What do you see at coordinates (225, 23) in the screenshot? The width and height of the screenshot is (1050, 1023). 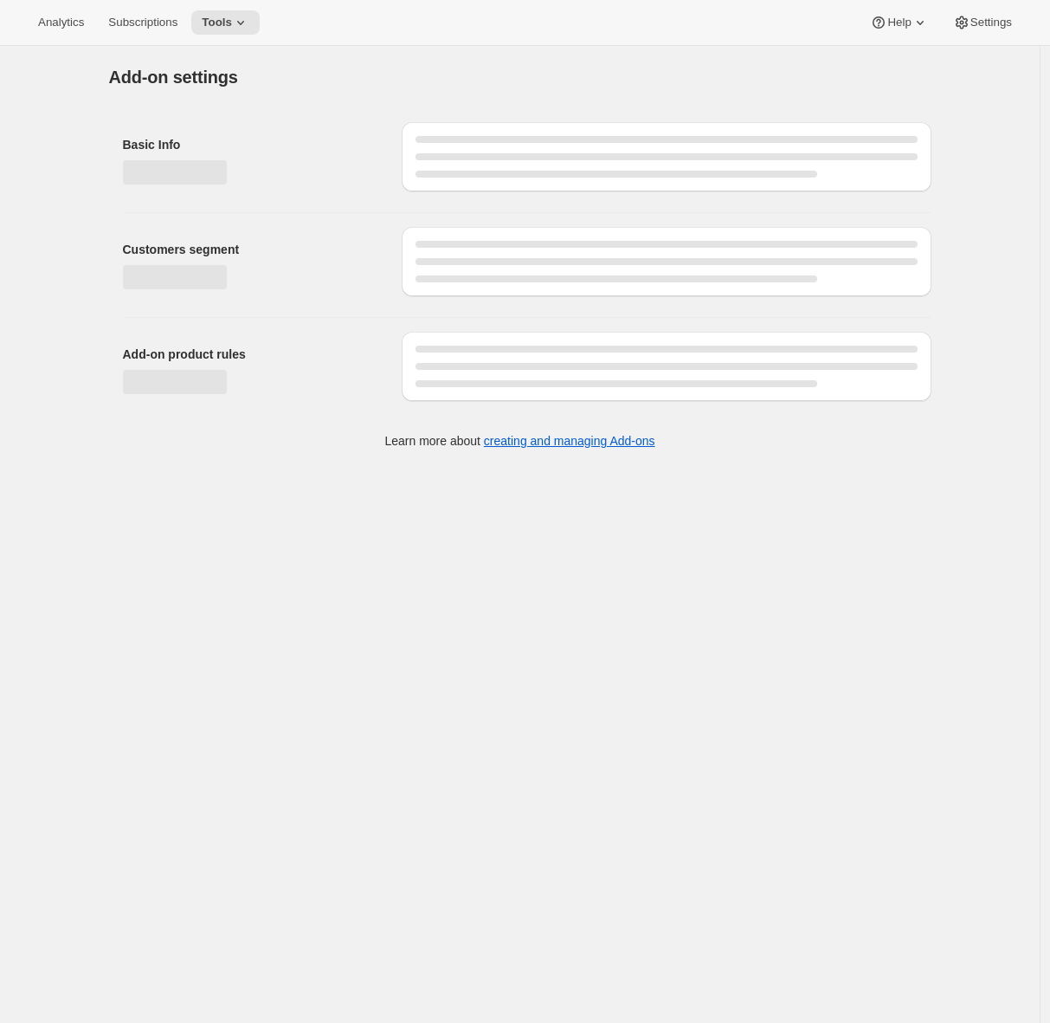 I see `button: Tools` at bounding box center [225, 23].